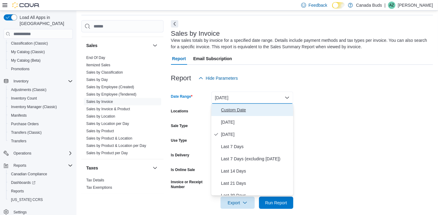  What do you see at coordinates (101, 116) in the screenshot?
I see `a: Sales by Location` at bounding box center [101, 116].